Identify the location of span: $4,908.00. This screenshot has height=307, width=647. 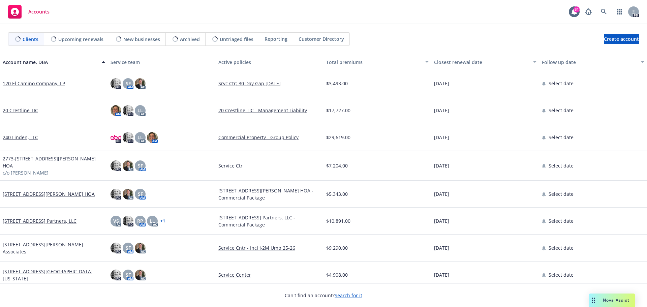
(337, 275).